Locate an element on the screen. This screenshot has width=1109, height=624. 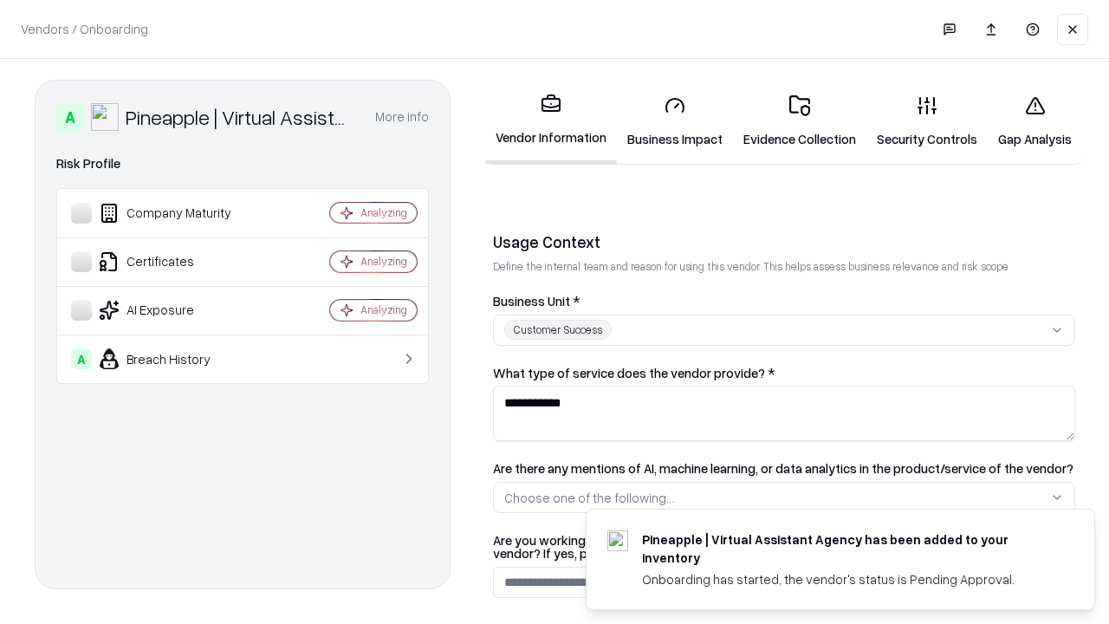
div: Breach History is located at coordinates (174, 359).